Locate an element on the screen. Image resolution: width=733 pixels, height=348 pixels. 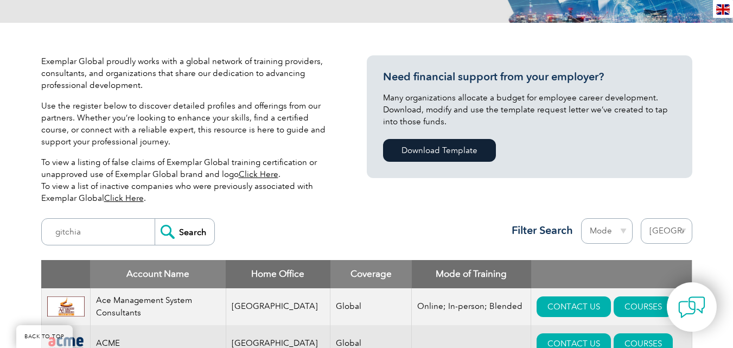
th: Account Name: activate to sort column descending is located at coordinates (158, 274).